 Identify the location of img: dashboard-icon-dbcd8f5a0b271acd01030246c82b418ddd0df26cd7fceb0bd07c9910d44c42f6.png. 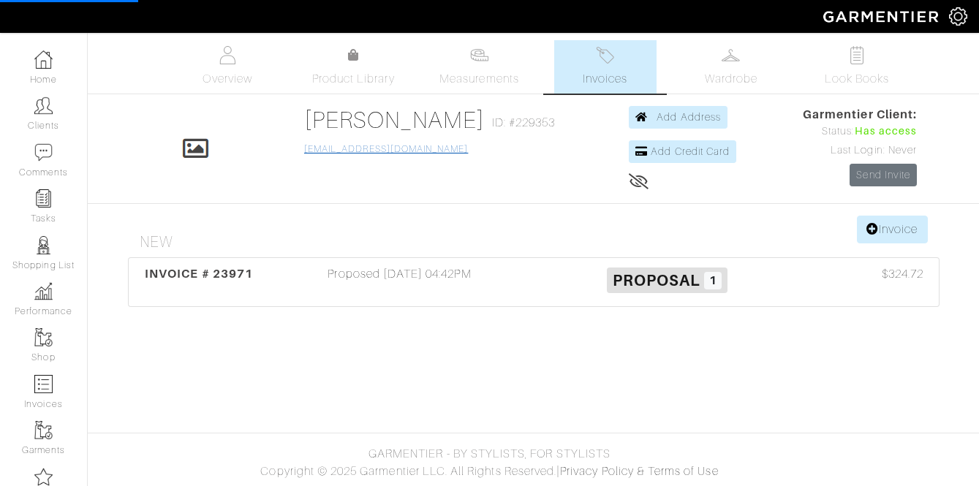
(43, 59).